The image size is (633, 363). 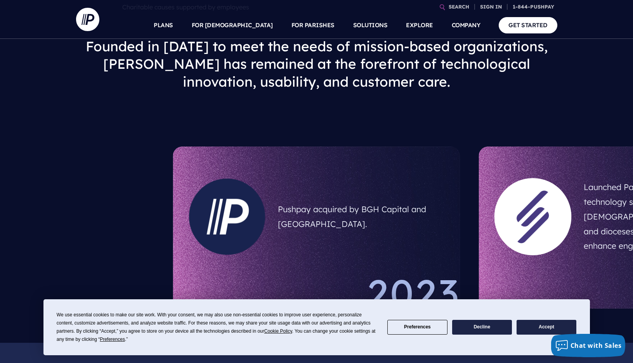 What do you see at coordinates (420, 25) in the screenshot?
I see `a: EXPLORE` at bounding box center [420, 25].